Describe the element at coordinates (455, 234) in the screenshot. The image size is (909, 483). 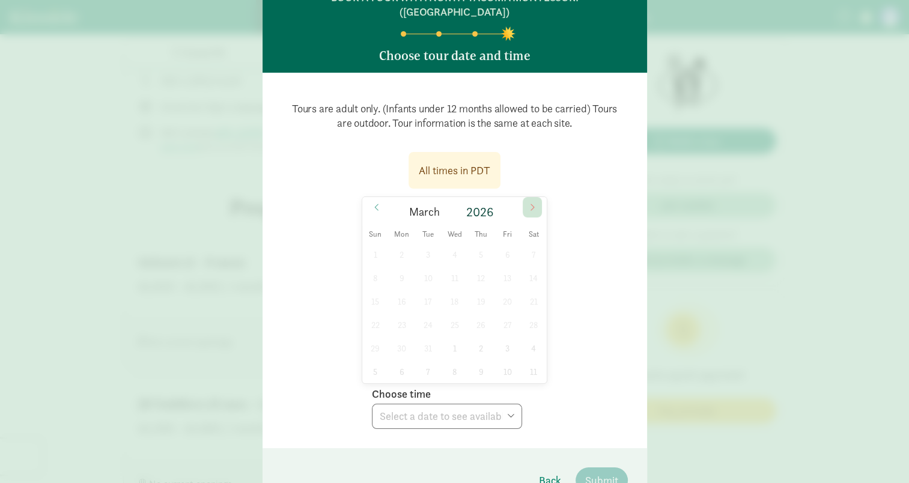
I see `span: Wed` at that location.